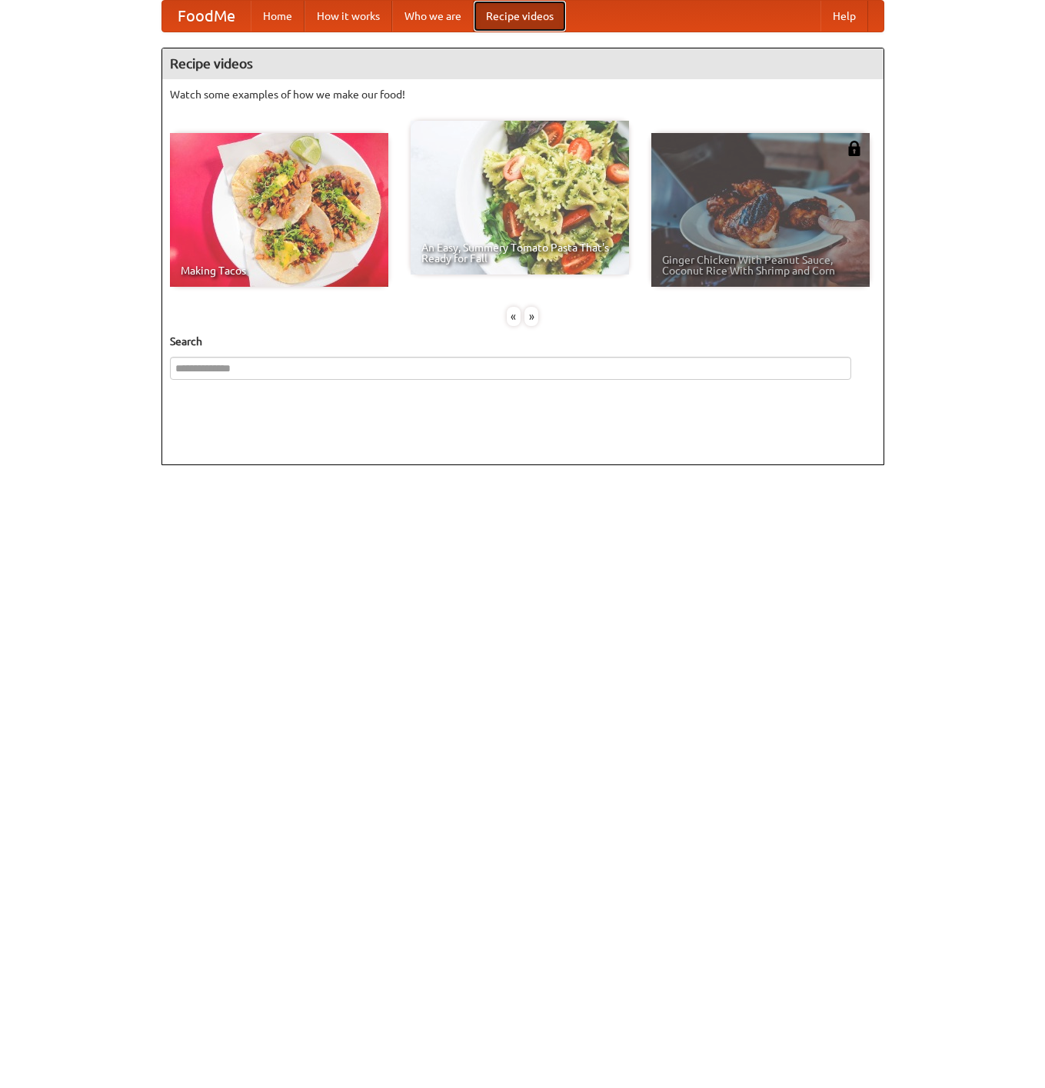 The image size is (1045, 1088). What do you see at coordinates (278, 16) in the screenshot?
I see `a: Home` at bounding box center [278, 16].